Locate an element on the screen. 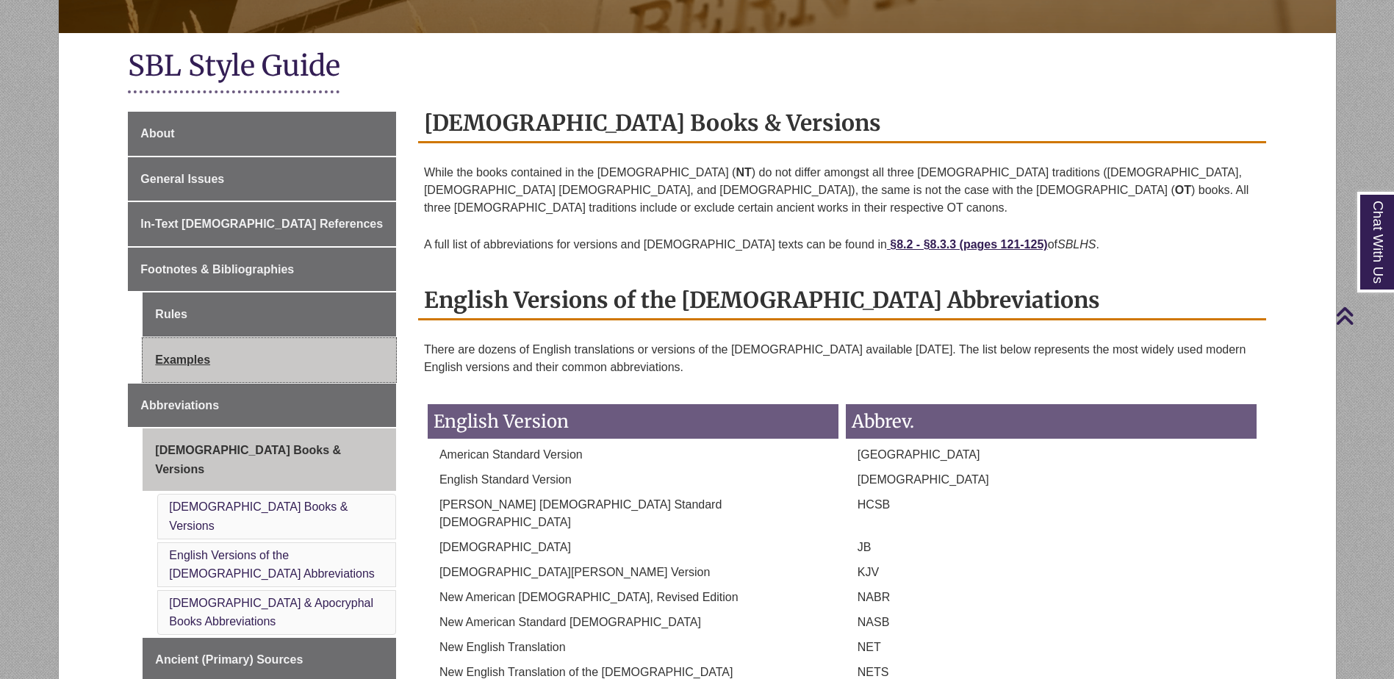 This screenshot has height=679, width=1394. h3: Abbrev. is located at coordinates (1051, 421).